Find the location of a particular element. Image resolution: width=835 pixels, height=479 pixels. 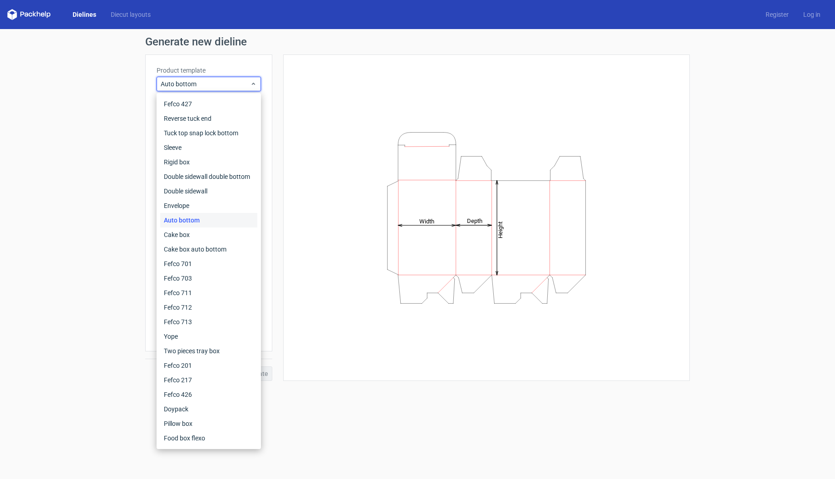

div: Doypack is located at coordinates (209, 409).